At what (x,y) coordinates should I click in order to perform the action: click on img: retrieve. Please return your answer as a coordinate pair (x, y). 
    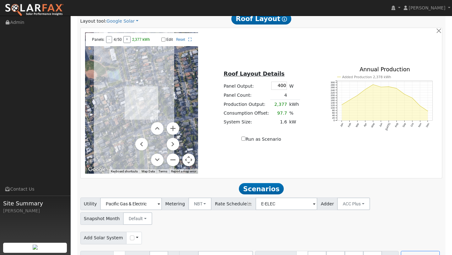
    Looking at the image, I should click on (35, 247).